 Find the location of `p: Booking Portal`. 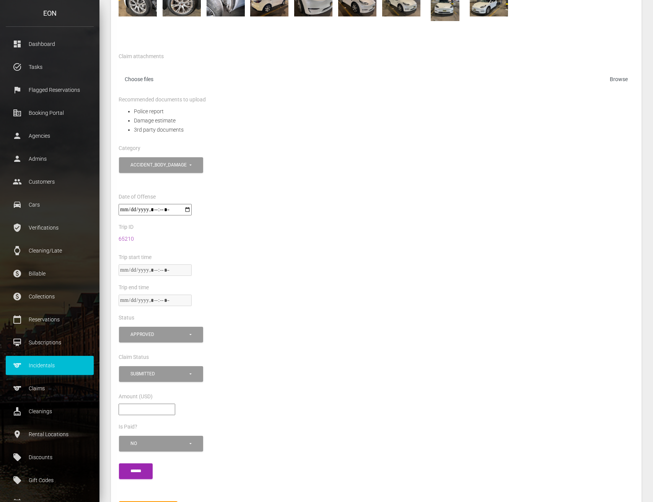

p: Booking Portal is located at coordinates (50, 113).